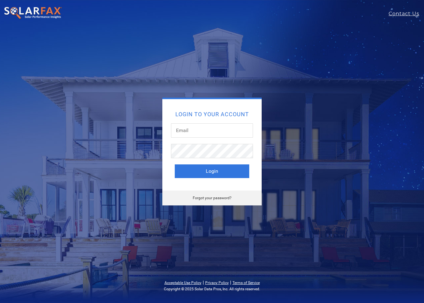 This screenshot has height=303, width=424. I want to click on a: Terms of Service, so click(246, 283).